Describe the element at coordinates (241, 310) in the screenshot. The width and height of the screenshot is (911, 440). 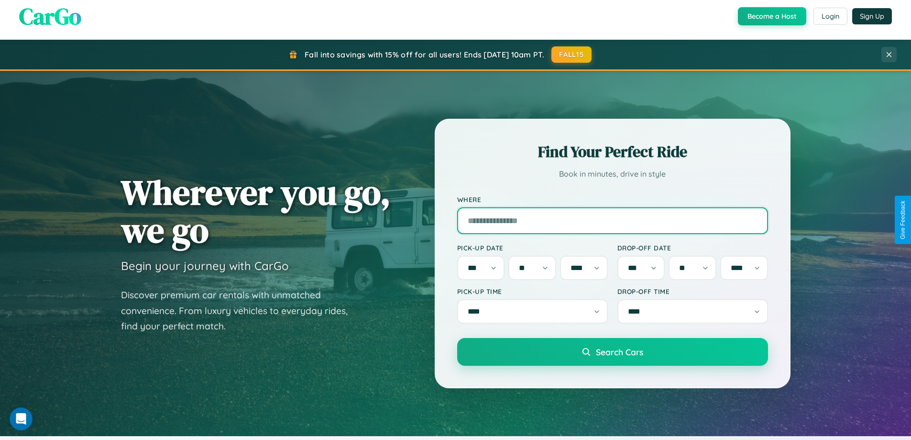
I see `p: Discover premium car rentals with unmatched convenience. From luxury vehicles to everyday rides, ...` at that location.